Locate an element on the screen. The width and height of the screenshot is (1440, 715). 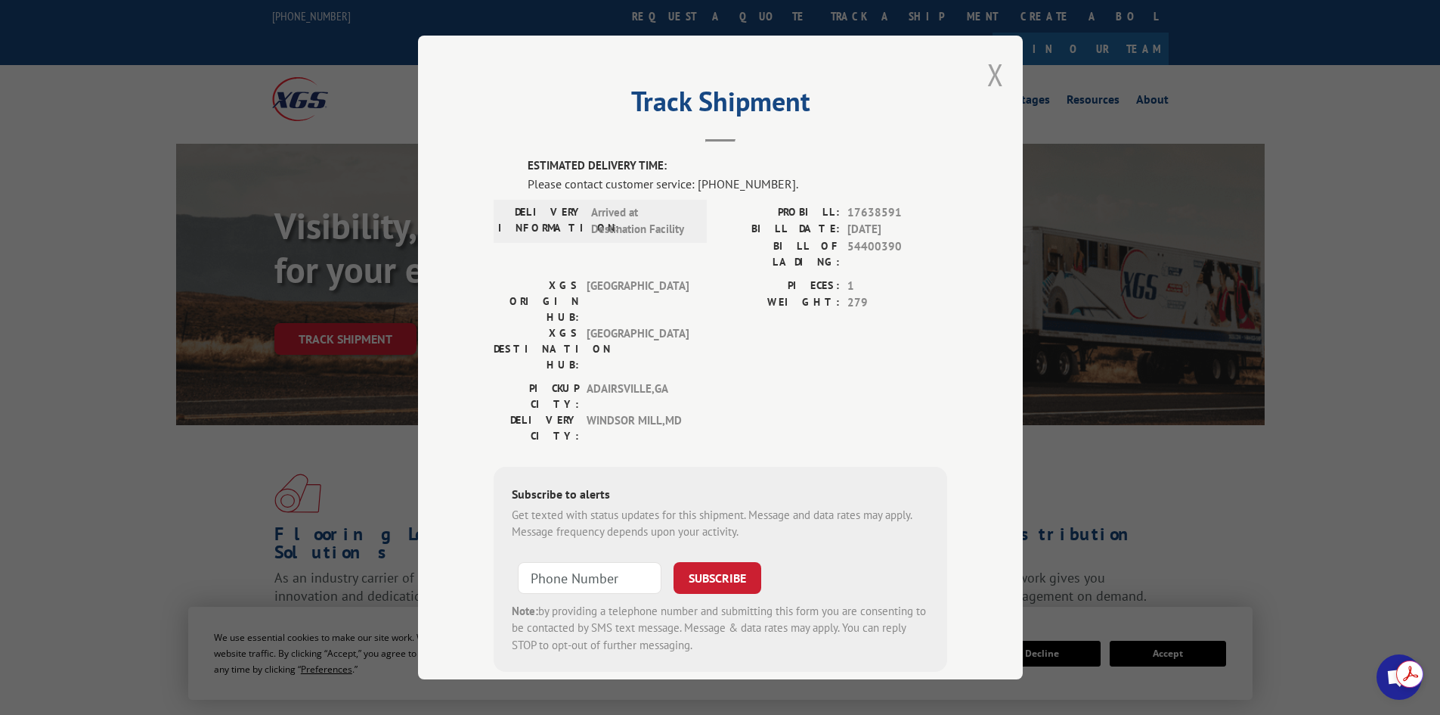
label: DELIVERY CITY: is located at coordinates (536, 428).